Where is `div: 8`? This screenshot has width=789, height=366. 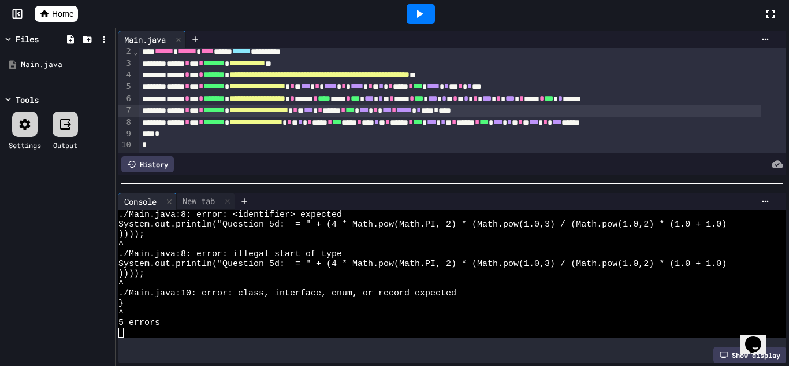
div: 8 is located at coordinates (125, 123).